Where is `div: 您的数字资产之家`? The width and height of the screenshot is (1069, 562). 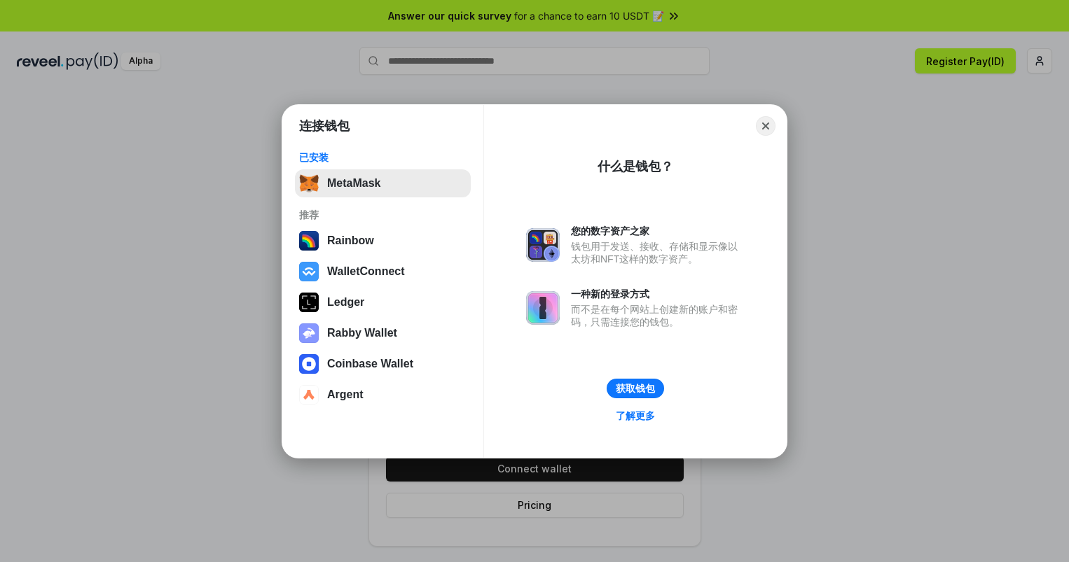 div: 您的数字资产之家 is located at coordinates (658, 231).